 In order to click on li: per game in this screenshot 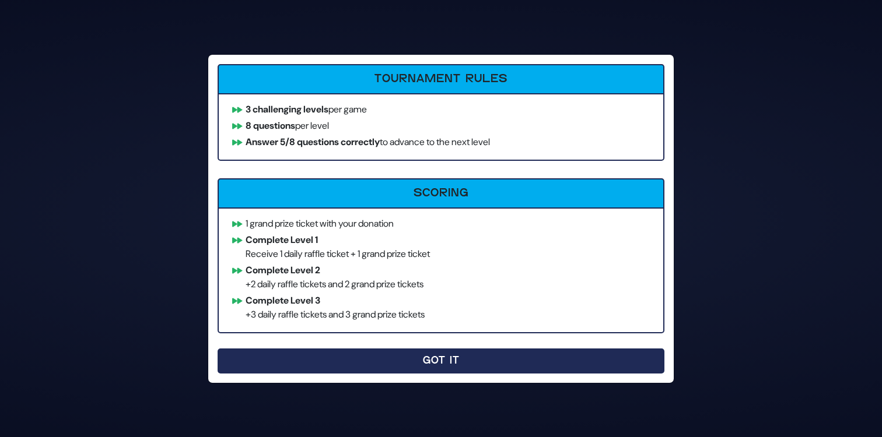, I will do `click(441, 110)`.